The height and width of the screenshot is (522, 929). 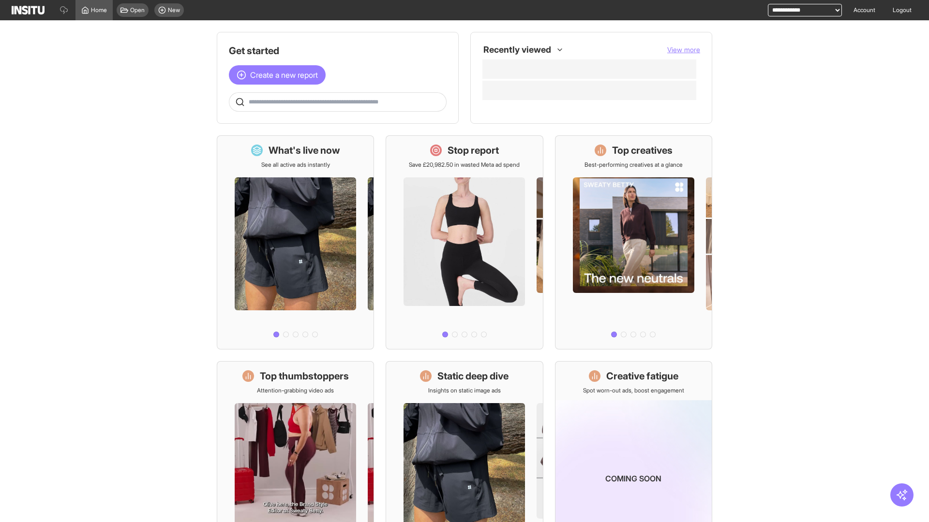 I want to click on a: What's live nowSee all active ads instantly, so click(x=295, y=242).